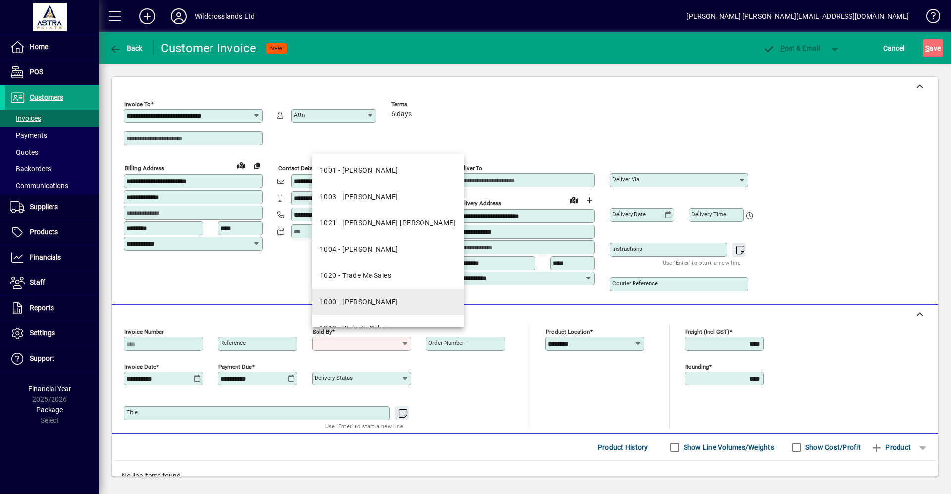  I want to click on mat-label: Attn, so click(299, 115).